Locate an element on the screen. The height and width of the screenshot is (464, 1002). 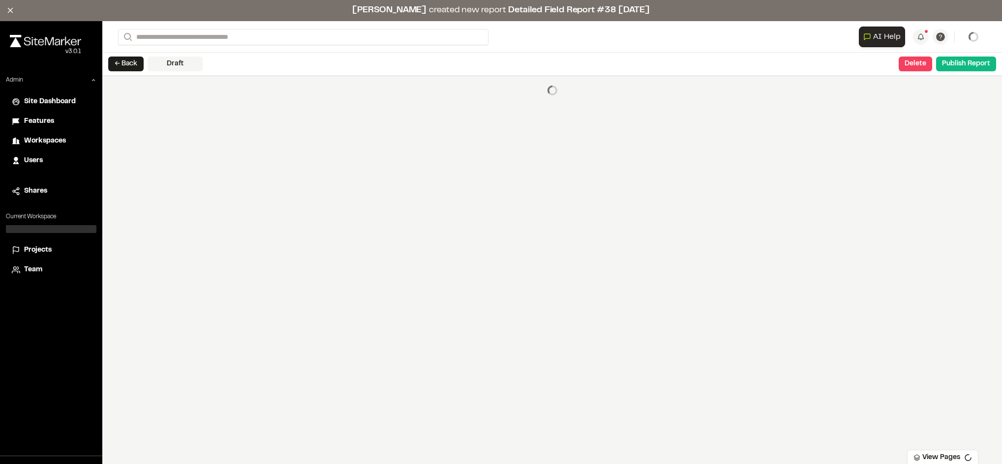
span: Team is located at coordinates (33, 270).